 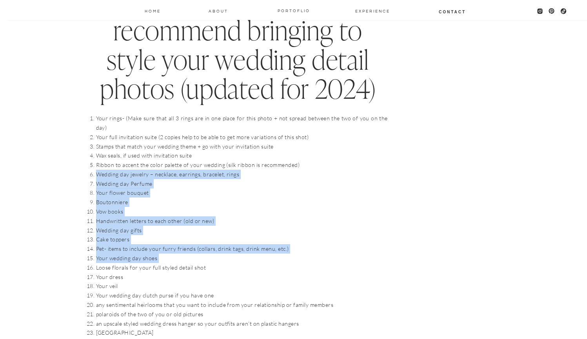 I want to click on li: Boutonniere, so click(x=242, y=202).